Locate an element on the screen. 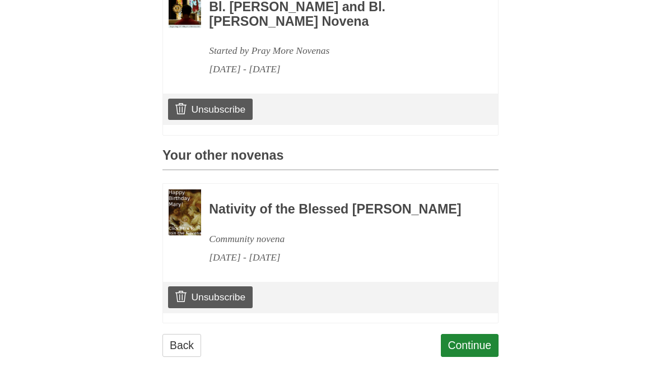 This screenshot has width=661, height=390. img: Novena image is located at coordinates (185, 212).